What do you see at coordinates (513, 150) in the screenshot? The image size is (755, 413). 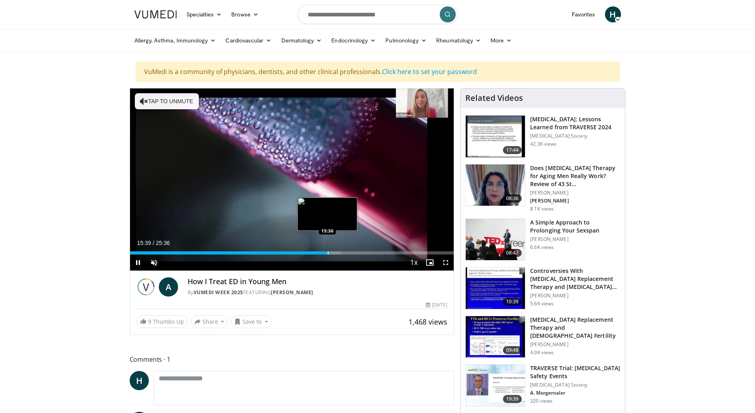 I see `span: 17:44` at bounding box center [513, 150].